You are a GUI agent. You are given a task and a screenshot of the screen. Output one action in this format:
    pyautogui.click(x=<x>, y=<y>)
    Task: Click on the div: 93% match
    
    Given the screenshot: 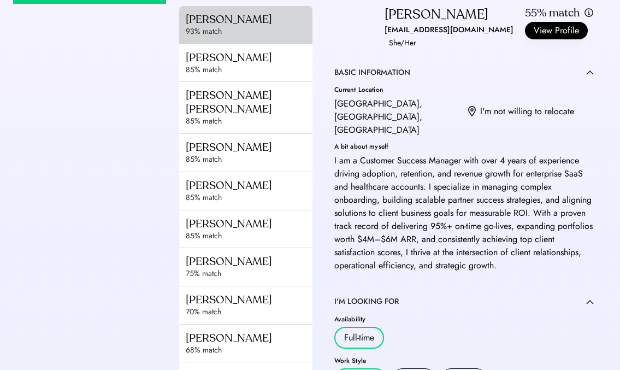 What is the action you would take?
    pyautogui.click(x=252, y=32)
    